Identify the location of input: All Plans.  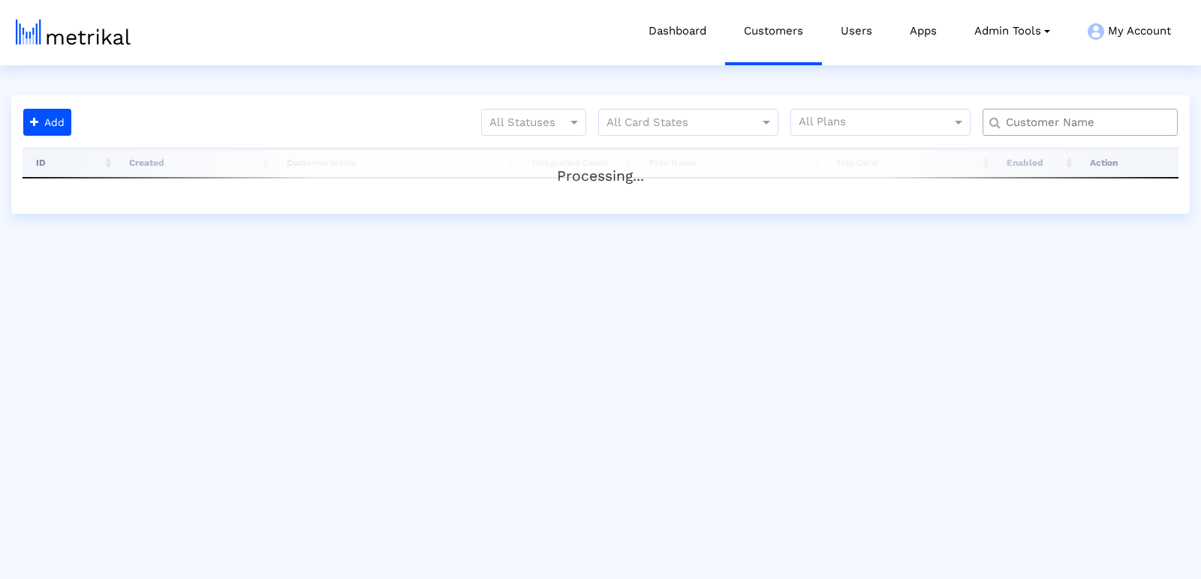
(876, 123).